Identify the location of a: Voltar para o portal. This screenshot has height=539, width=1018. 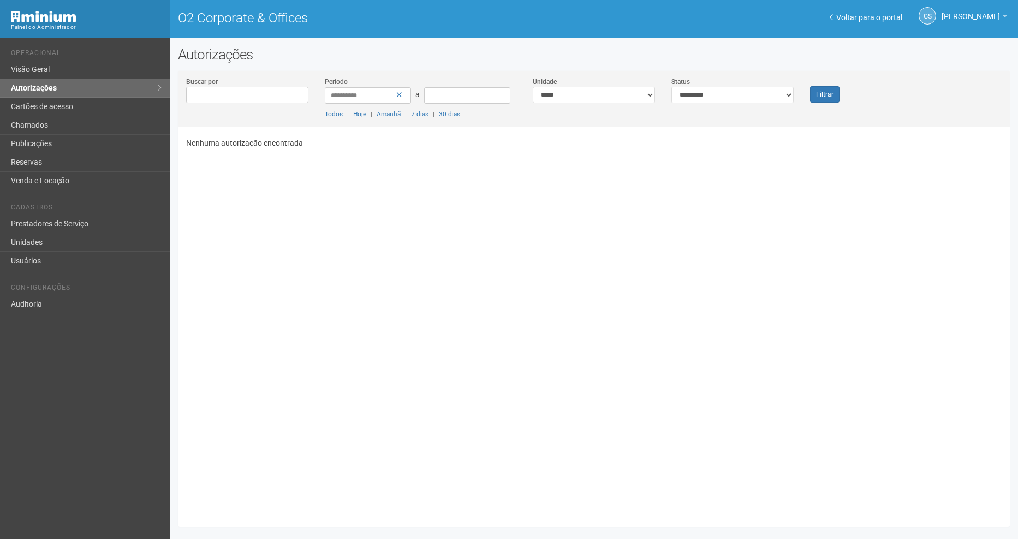
(865, 17).